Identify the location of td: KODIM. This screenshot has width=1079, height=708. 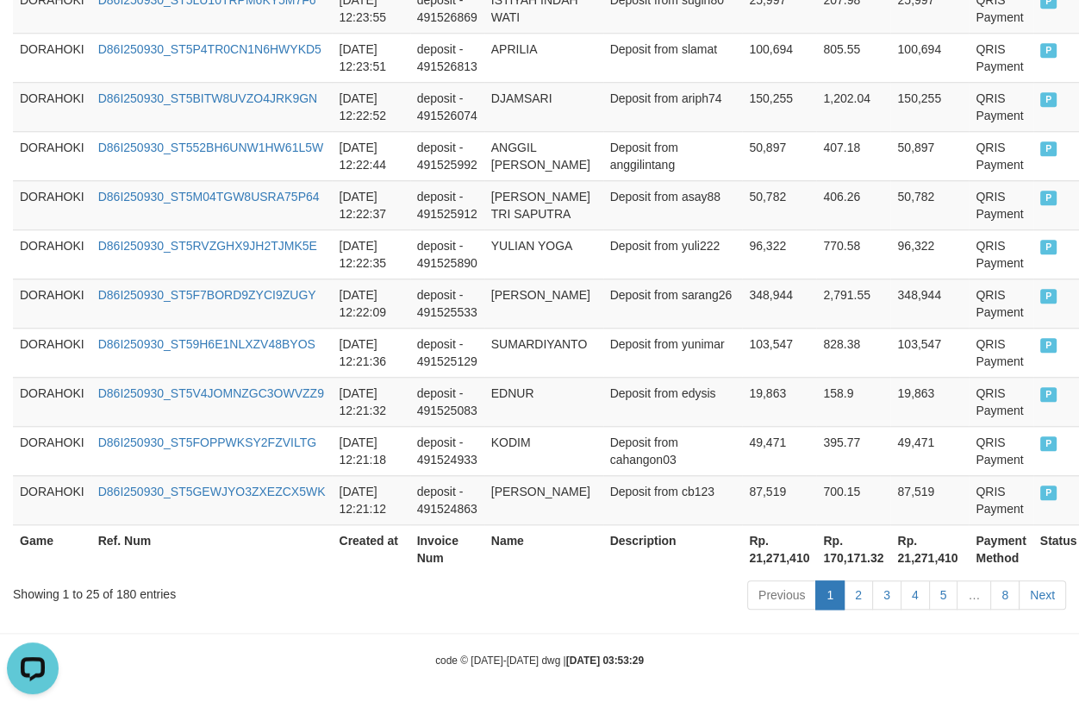
(544, 450).